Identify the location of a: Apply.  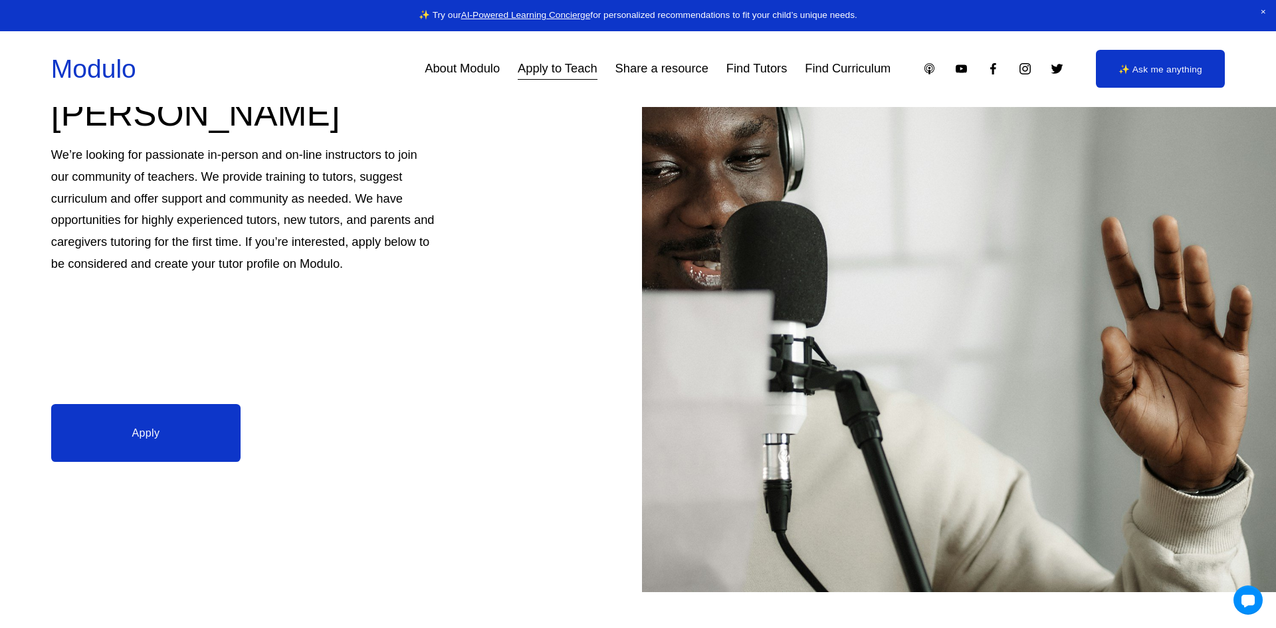
(146, 433).